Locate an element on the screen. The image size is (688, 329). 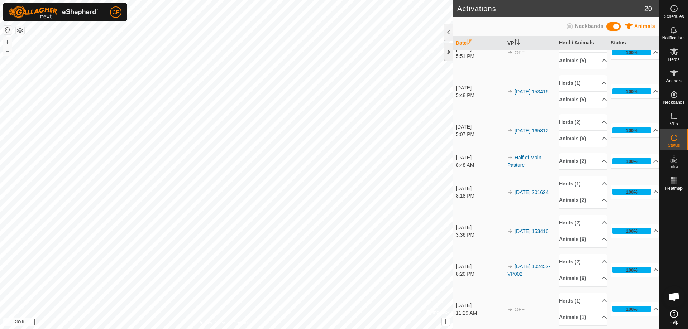
span: Heatmap is located at coordinates (673, 188).